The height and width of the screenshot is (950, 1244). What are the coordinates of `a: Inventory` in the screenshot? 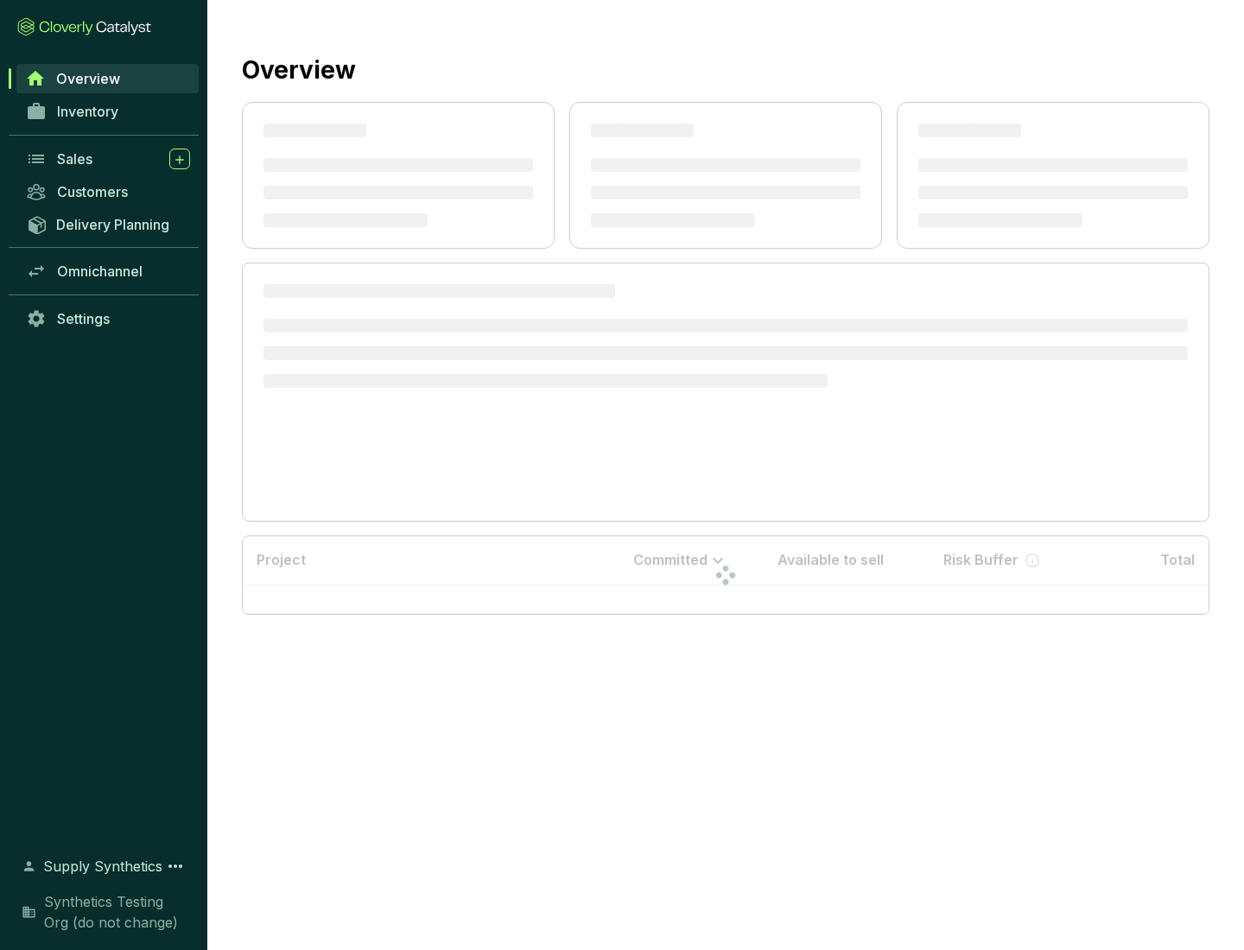 It's located at (108, 111).